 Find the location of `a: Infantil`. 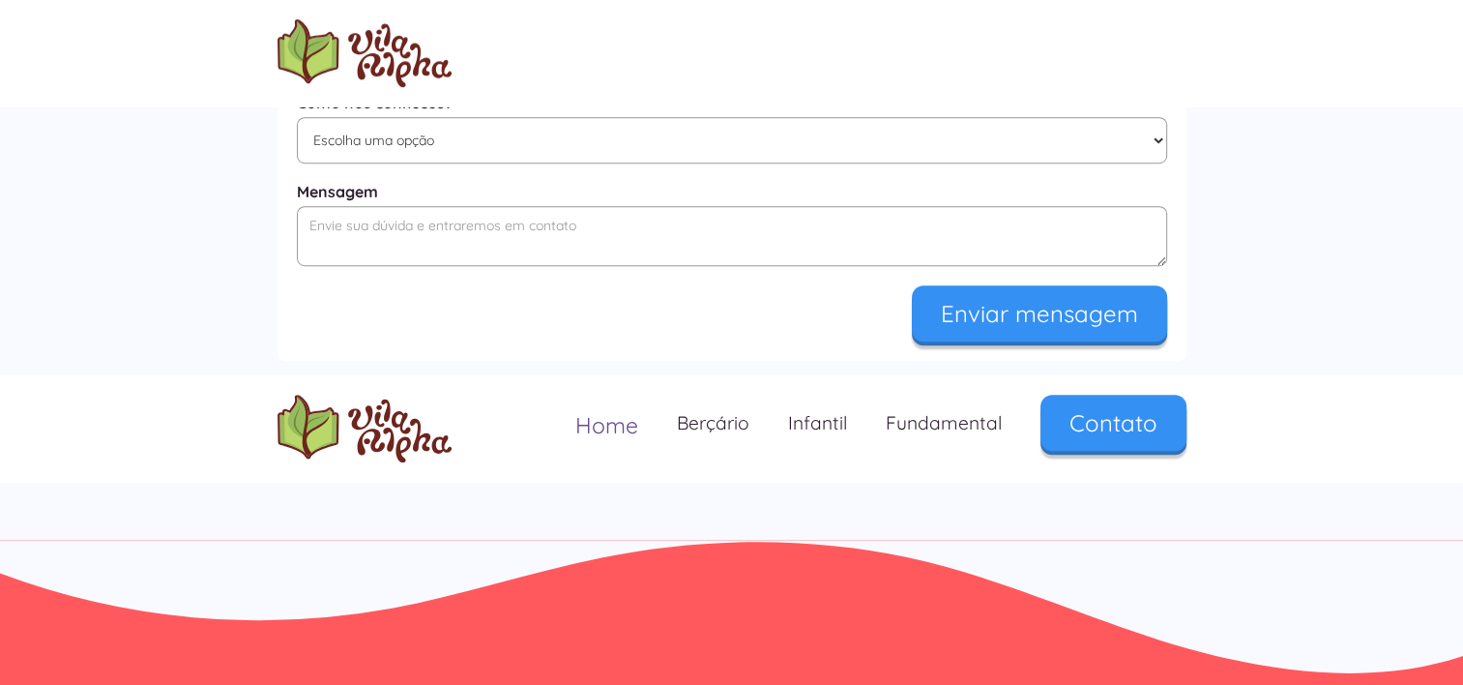

a: Infantil is located at coordinates (817, 423).